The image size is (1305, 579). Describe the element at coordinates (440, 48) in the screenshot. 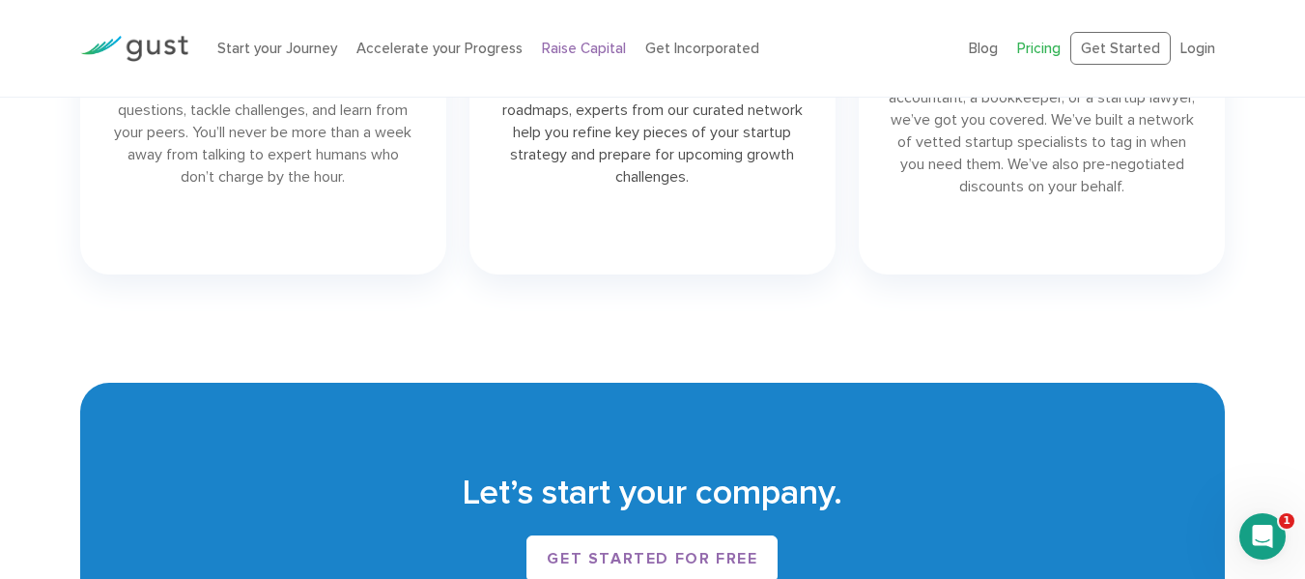

I see `a: Accelerate your Progress` at that location.